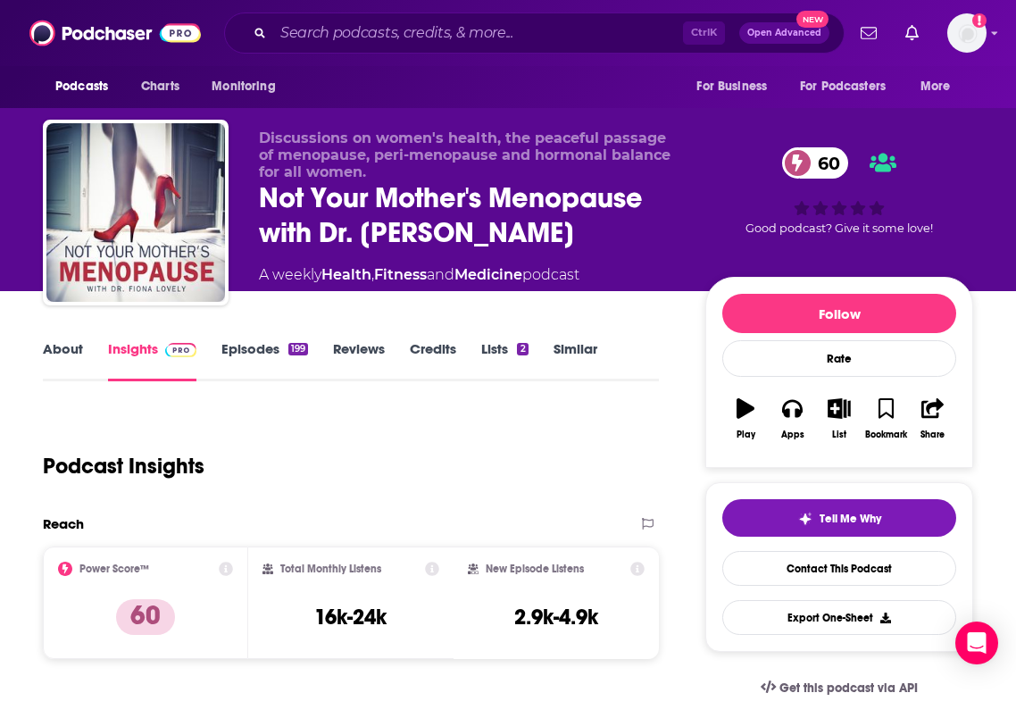  What do you see at coordinates (793, 435) in the screenshot?
I see `div: Apps` at bounding box center [793, 435].